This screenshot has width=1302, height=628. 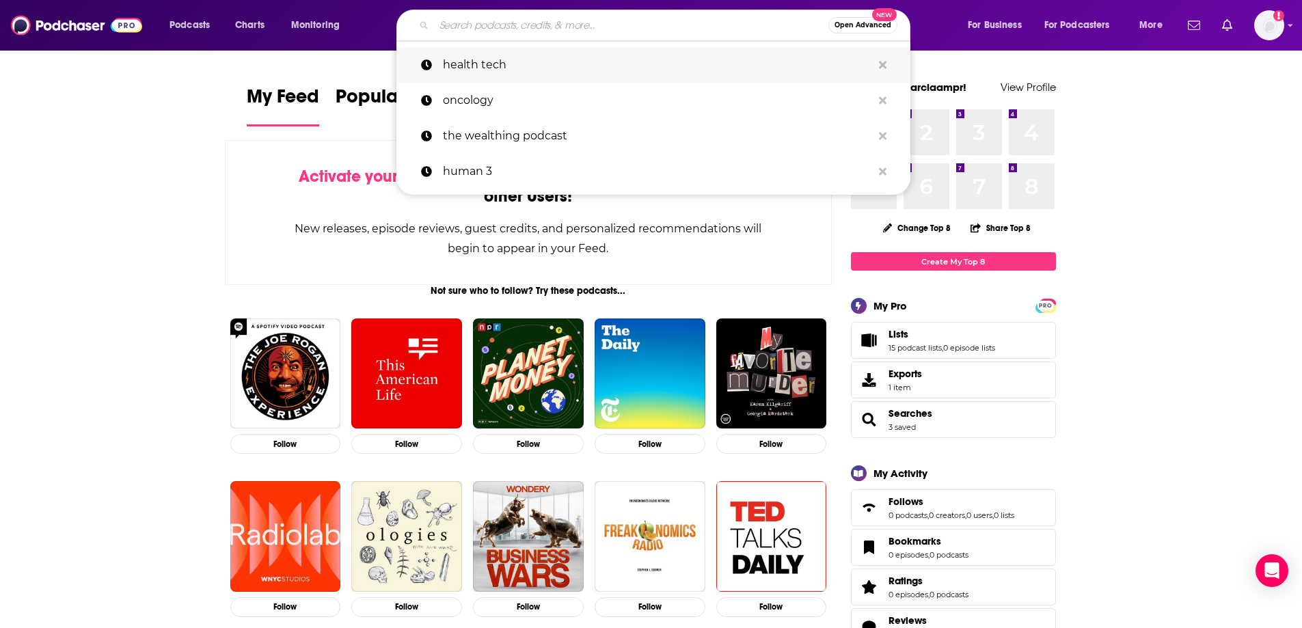 I want to click on img: This American Life, so click(x=407, y=374).